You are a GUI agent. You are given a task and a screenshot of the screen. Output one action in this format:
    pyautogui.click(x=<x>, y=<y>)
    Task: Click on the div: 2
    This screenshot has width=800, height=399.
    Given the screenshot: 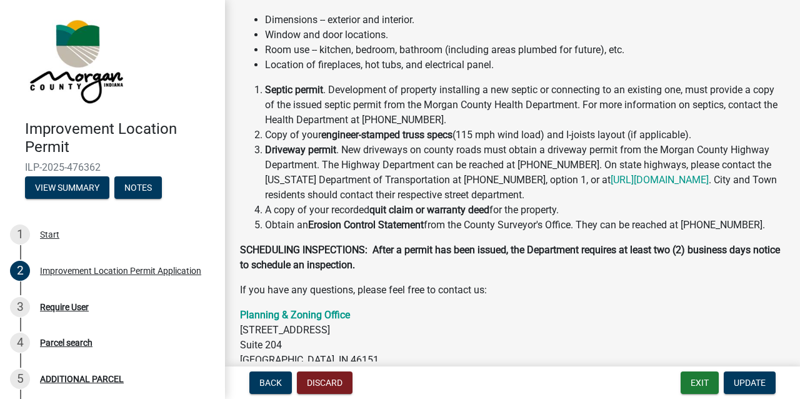 What is the action you would take?
    pyautogui.click(x=20, y=271)
    